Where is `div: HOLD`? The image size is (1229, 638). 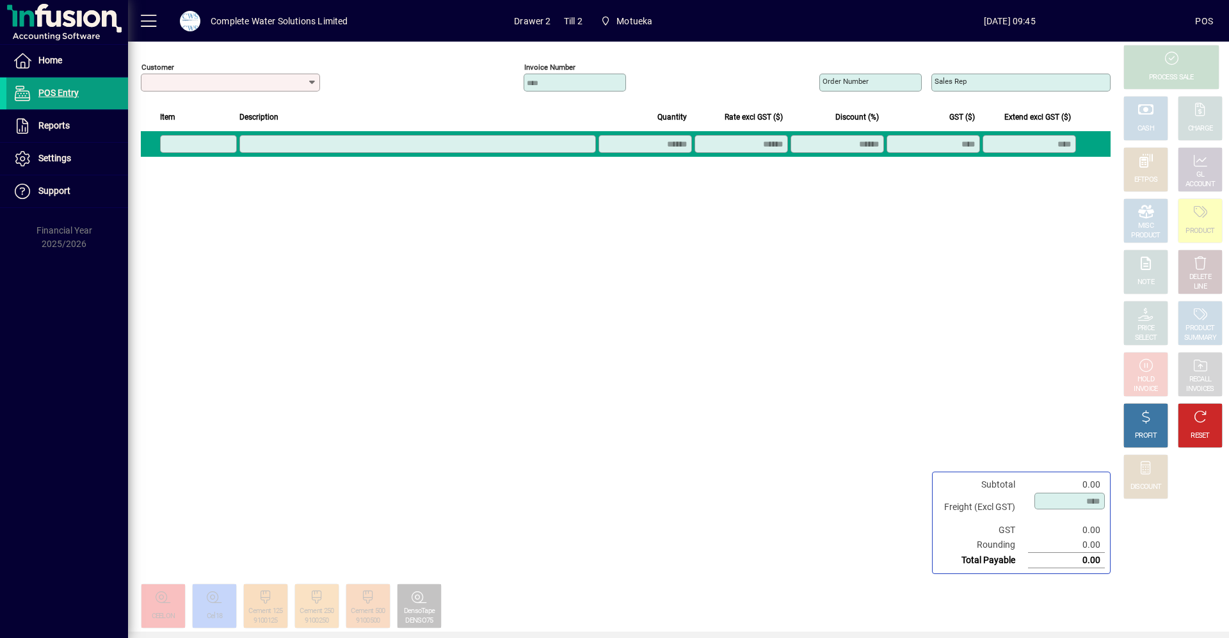
div: HOLD is located at coordinates (1146, 380).